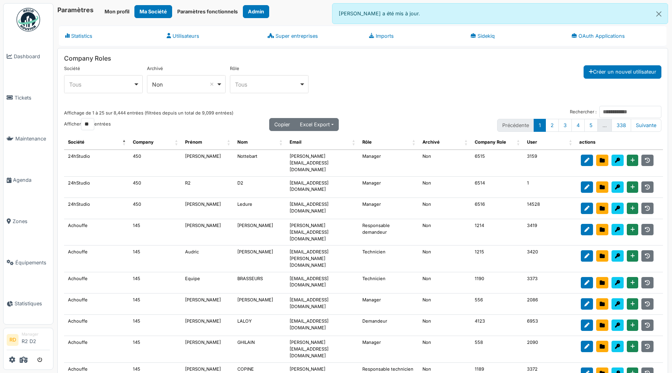 This screenshot has width=672, height=373. Describe the element at coordinates (32, 303) in the screenshot. I see `span: Statistiques` at that location.